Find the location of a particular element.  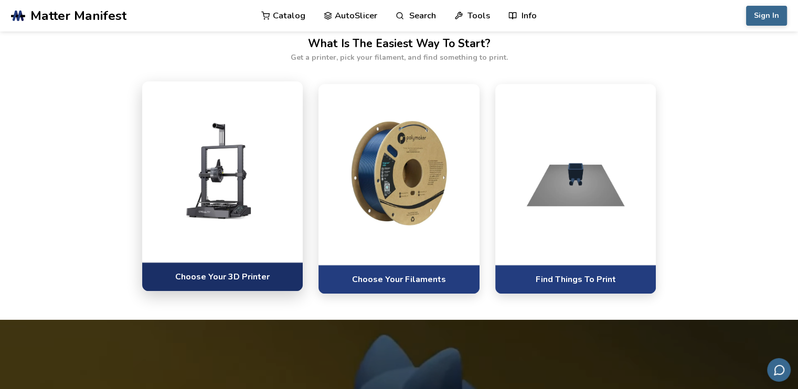

img: Pick software is located at coordinates (399, 173).